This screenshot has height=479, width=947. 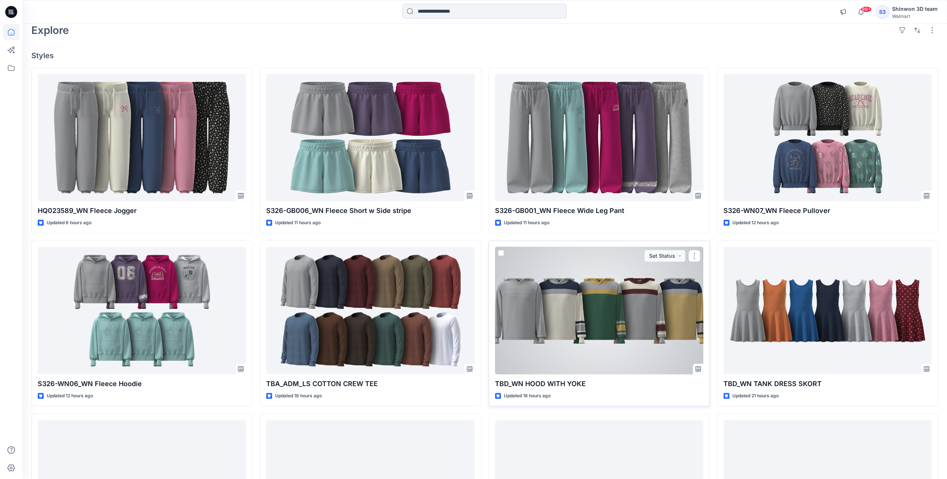 What do you see at coordinates (866, 9) in the screenshot?
I see `span: 99+` at bounding box center [866, 9].